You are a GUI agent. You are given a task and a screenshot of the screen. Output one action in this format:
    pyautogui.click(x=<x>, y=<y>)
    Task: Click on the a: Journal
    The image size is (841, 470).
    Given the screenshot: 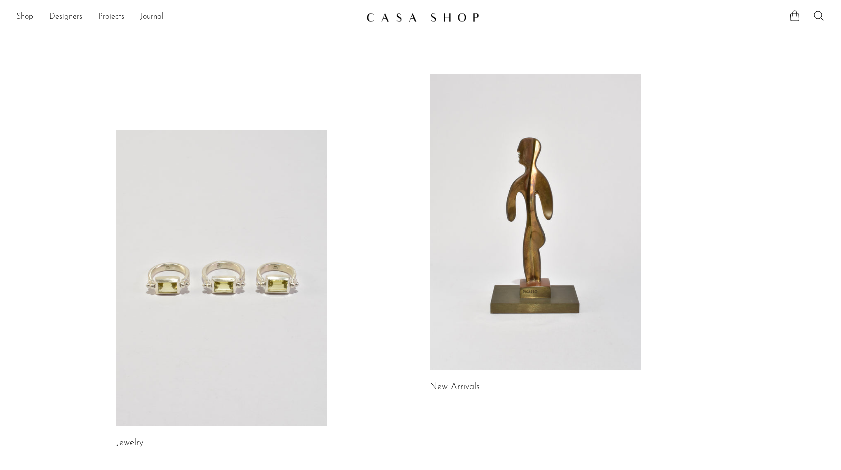 What is the action you would take?
    pyautogui.click(x=152, y=17)
    